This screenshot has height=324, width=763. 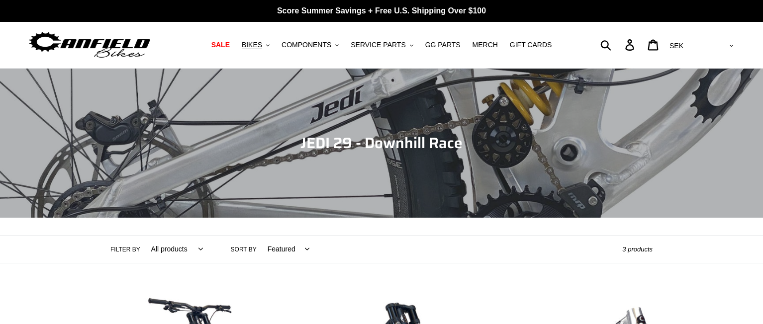 I want to click on span: BIKES, so click(x=252, y=45).